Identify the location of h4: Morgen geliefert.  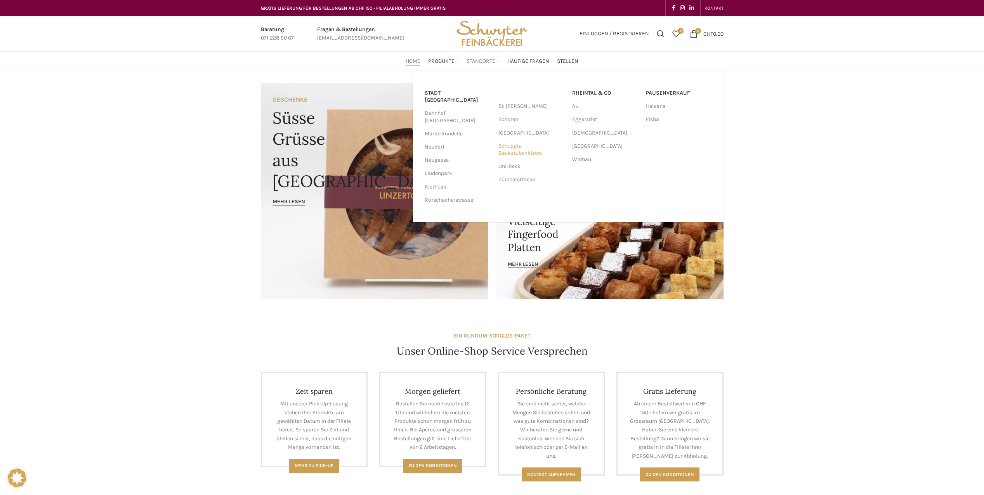
(433, 391).